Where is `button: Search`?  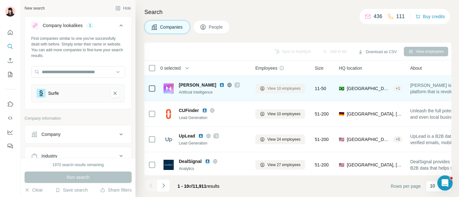 button: Search is located at coordinates (10, 47).